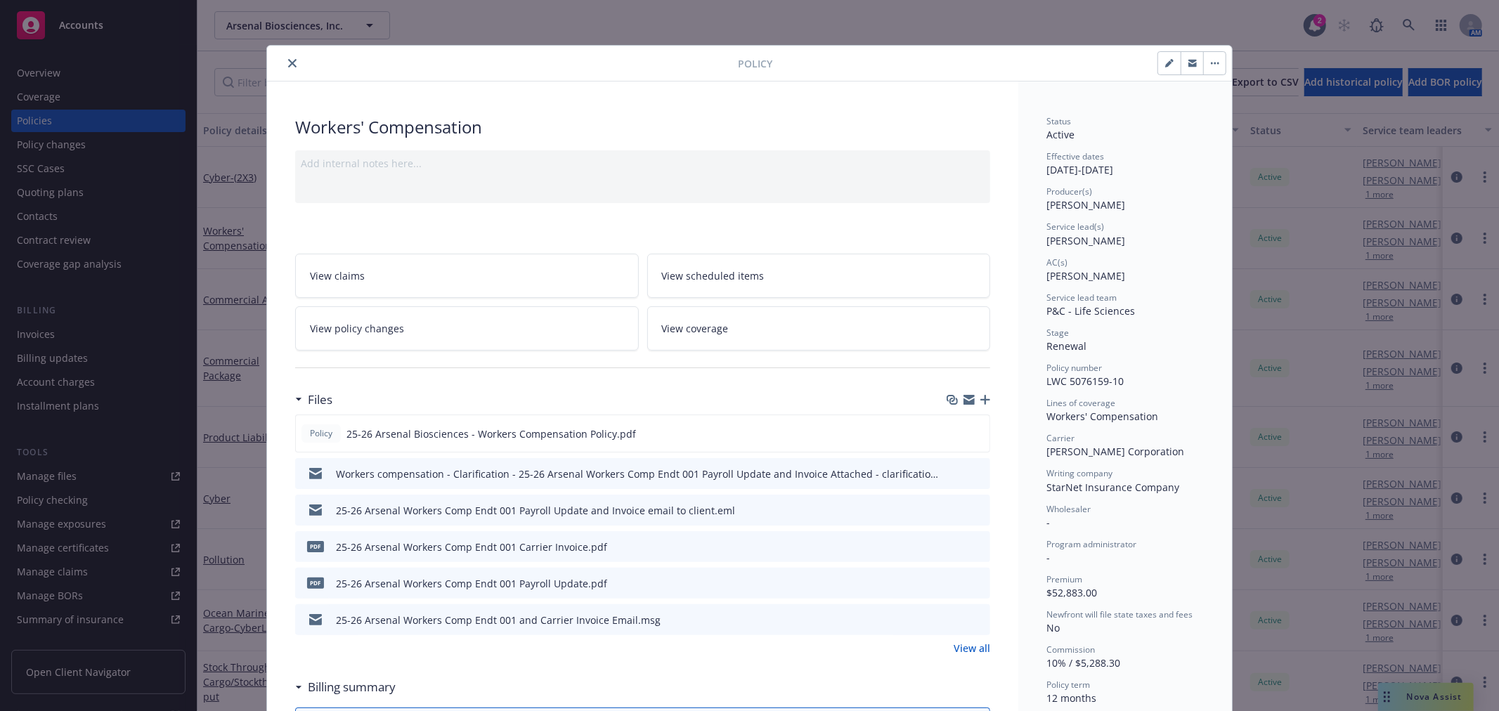 Image resolution: width=1499 pixels, height=711 pixels. What do you see at coordinates (640, 474) in the screenshot?
I see `div: Workers compensation - Clarification - 25-26 Arsenal Workers Comp Endt 001 Payroll Update and Inv...` at bounding box center [640, 474].